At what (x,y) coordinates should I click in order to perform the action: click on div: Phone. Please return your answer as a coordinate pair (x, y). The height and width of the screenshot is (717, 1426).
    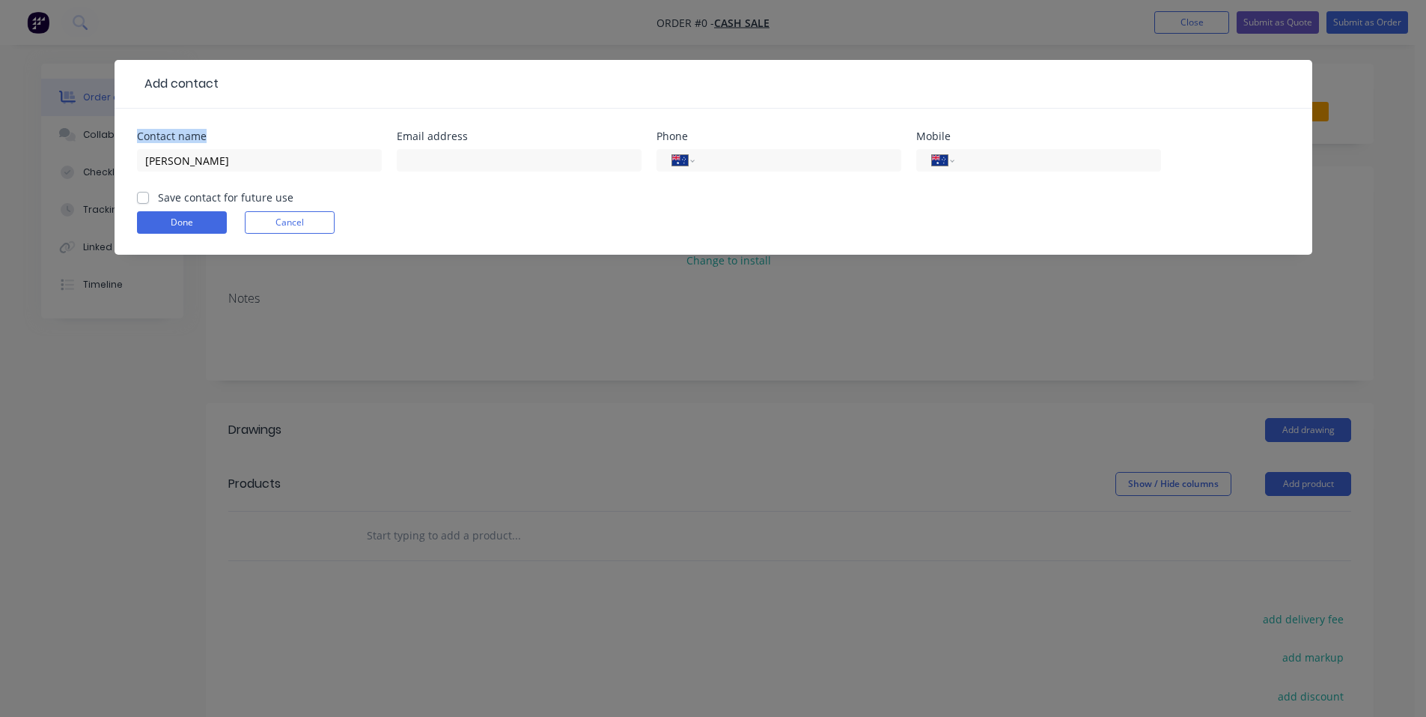
    Looking at the image, I should click on (779, 136).